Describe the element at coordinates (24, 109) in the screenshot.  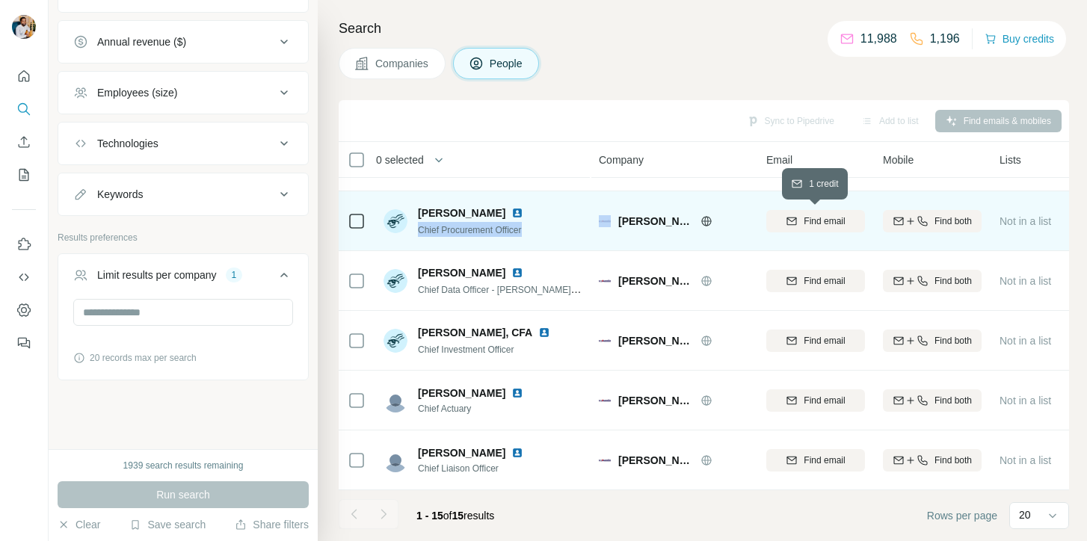
I see `button: Search` at that location.